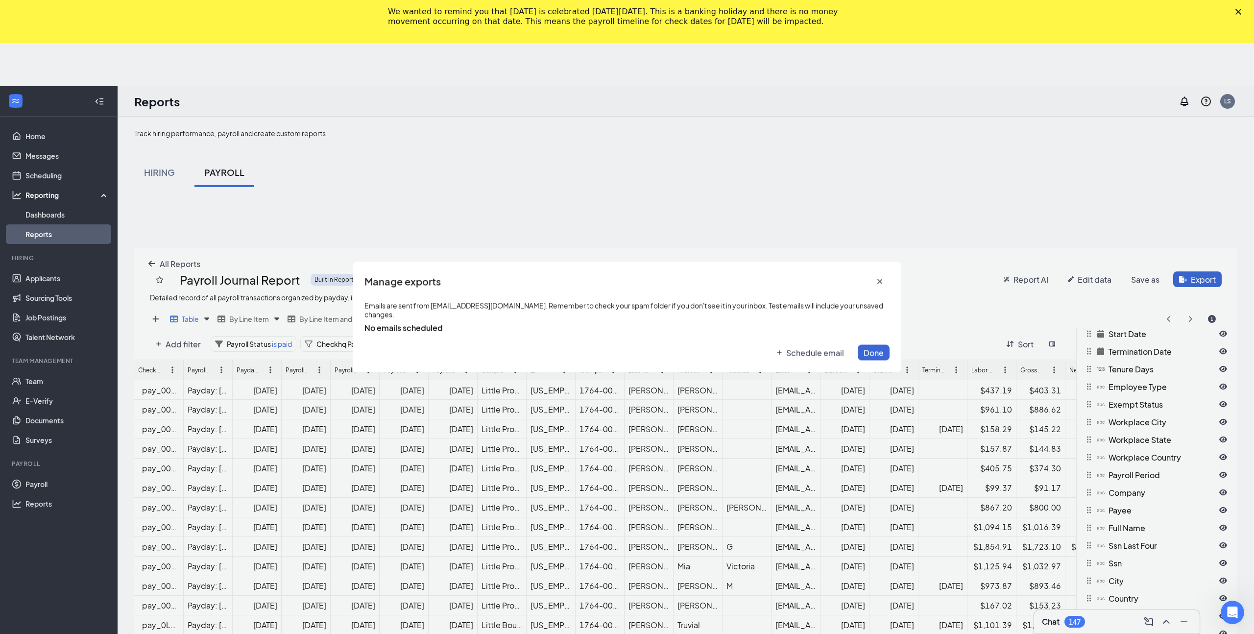 The image size is (1254, 634). Describe the element at coordinates (880, 282) in the screenshot. I see `button: cross icon` at that location.